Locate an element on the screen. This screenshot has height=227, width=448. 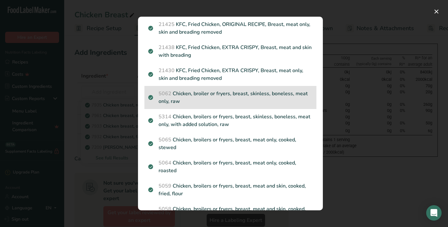
span: 21425 is located at coordinates (167, 24).